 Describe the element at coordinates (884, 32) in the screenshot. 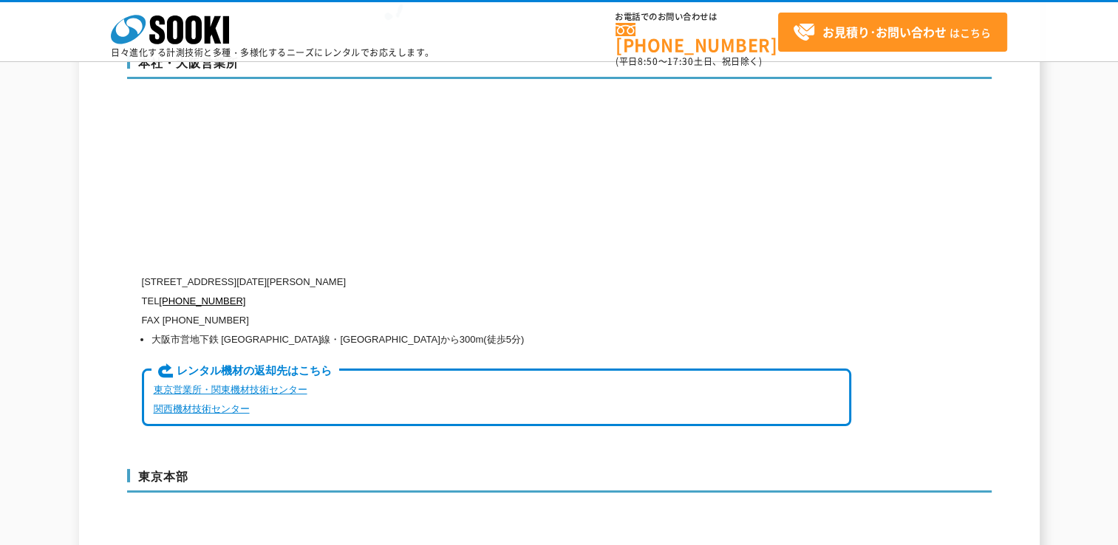

I see `strong: お見積り･お問い合わせ` at that location.